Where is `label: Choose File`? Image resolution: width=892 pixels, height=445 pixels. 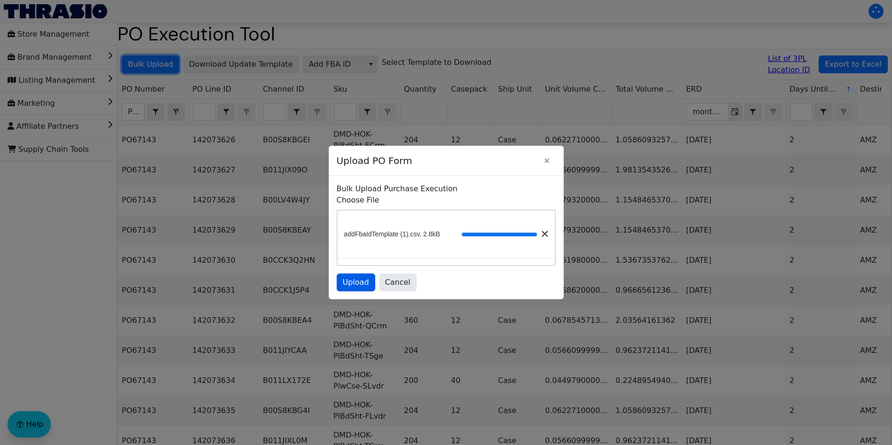
label: Choose File is located at coordinates (446, 200).